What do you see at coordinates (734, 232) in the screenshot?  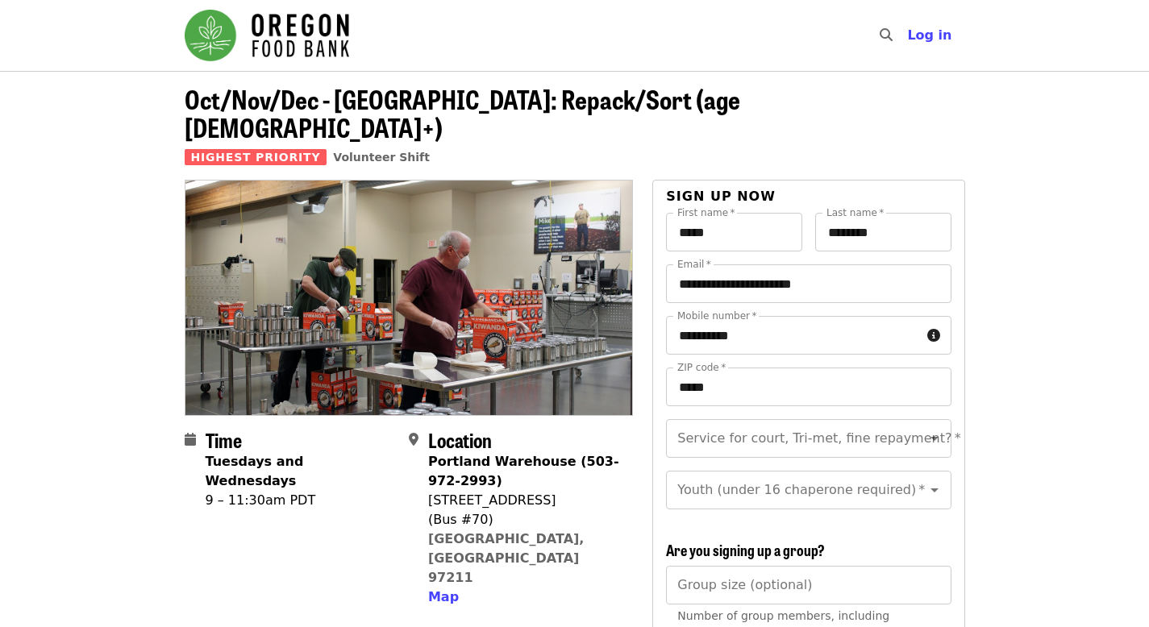 I see `input: First name` at bounding box center [734, 232].